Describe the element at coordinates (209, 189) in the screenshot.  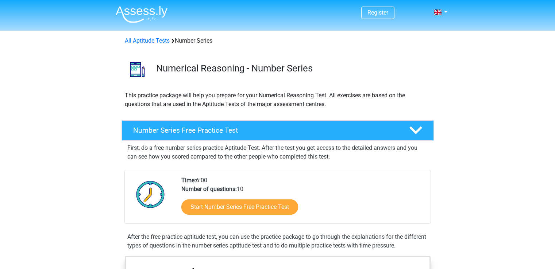
I see `b: Number of questions:` at that location.